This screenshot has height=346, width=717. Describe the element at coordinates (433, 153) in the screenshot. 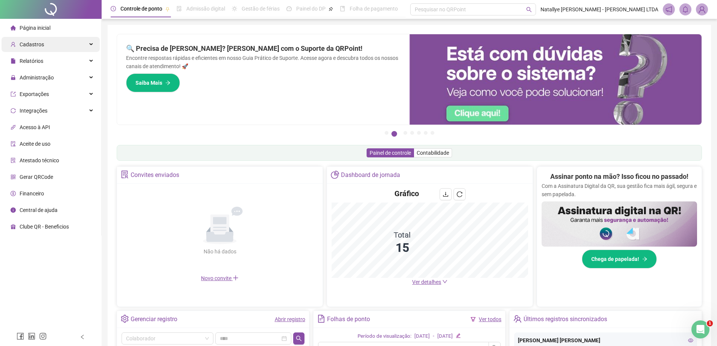

I see `span: Contabilidade` at that location.